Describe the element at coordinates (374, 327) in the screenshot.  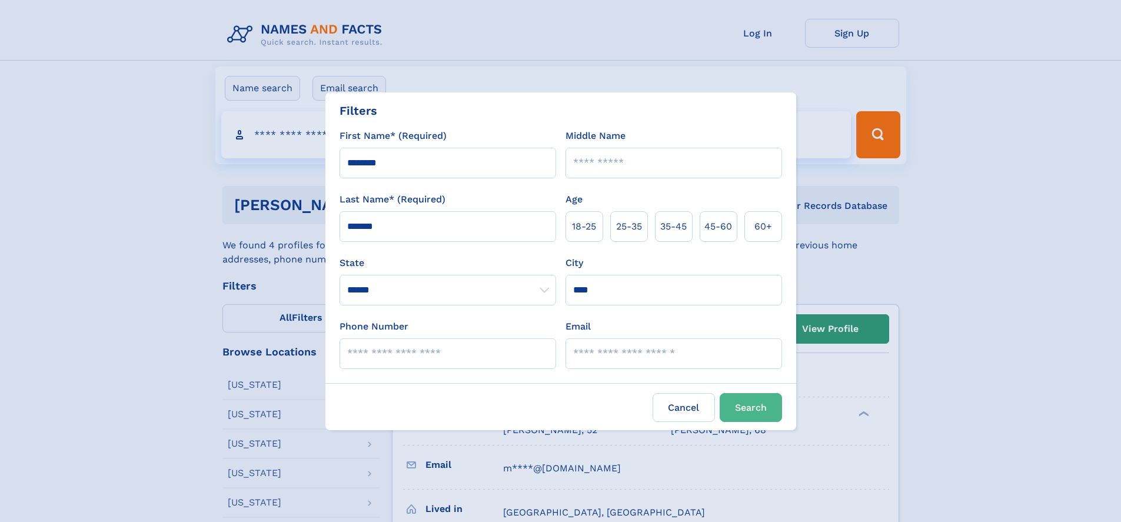
I see `label: Phone Number` at that location.